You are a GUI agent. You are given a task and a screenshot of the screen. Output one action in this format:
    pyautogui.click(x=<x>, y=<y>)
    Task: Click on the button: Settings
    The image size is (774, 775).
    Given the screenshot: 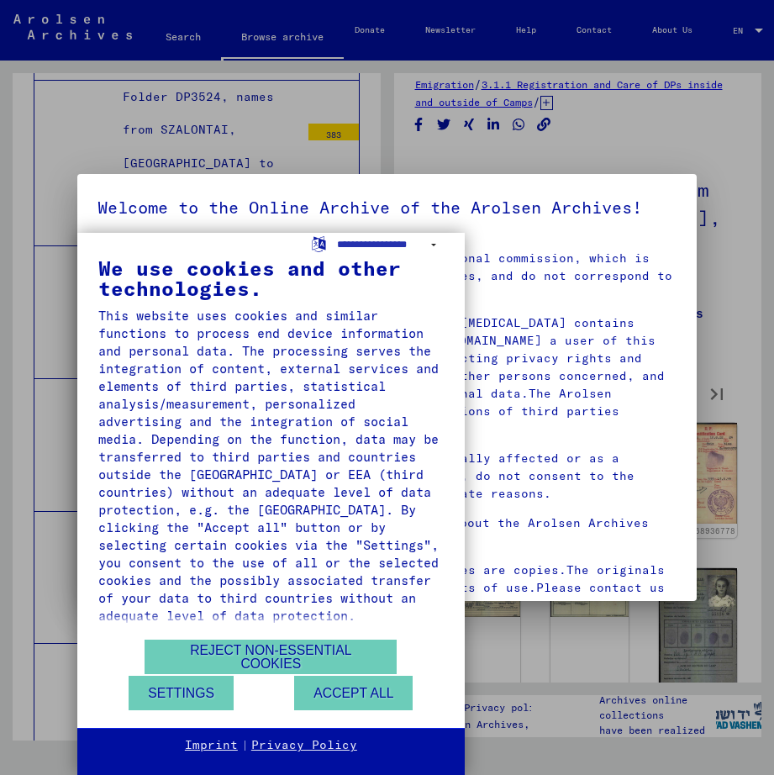 What is the action you would take?
    pyautogui.click(x=181, y=692)
    